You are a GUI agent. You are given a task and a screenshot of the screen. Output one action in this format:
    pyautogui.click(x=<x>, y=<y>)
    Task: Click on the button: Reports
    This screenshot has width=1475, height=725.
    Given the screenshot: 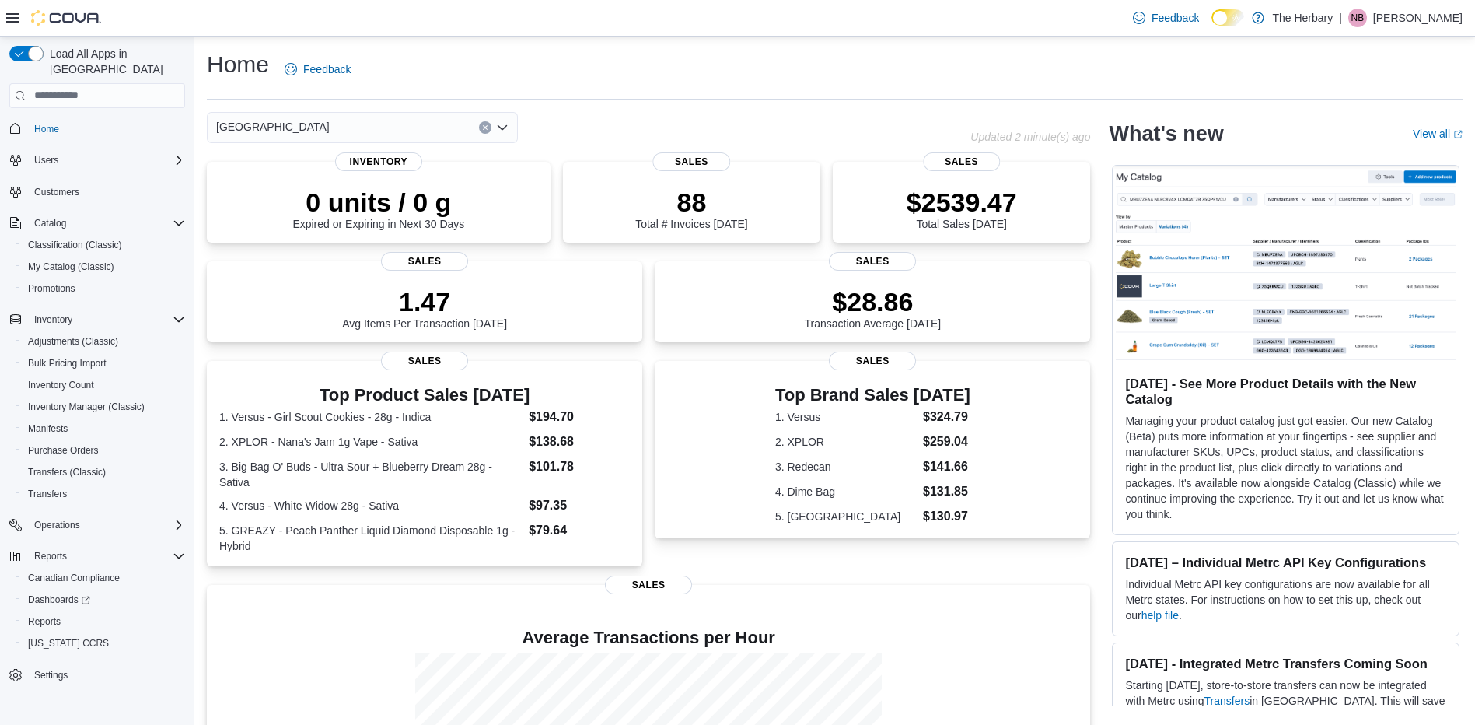 What is the action you would take?
    pyautogui.click(x=51, y=556)
    